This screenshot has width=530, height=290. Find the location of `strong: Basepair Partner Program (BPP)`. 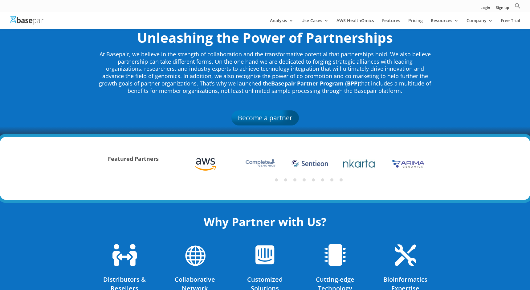

strong: Basepair Partner Program (BPP) is located at coordinates (315, 83).